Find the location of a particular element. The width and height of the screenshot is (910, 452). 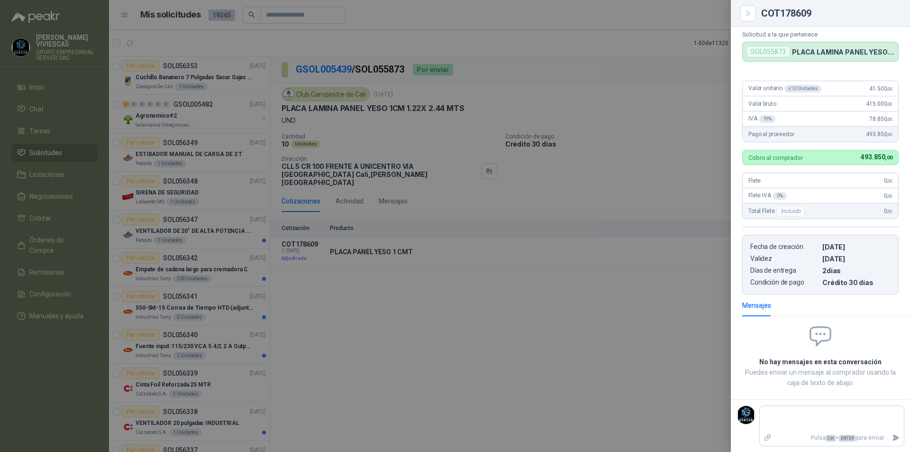

p: Puedes enviar un mensaje al comprador usando la caja de texto de abajo. is located at coordinates (820, 377).